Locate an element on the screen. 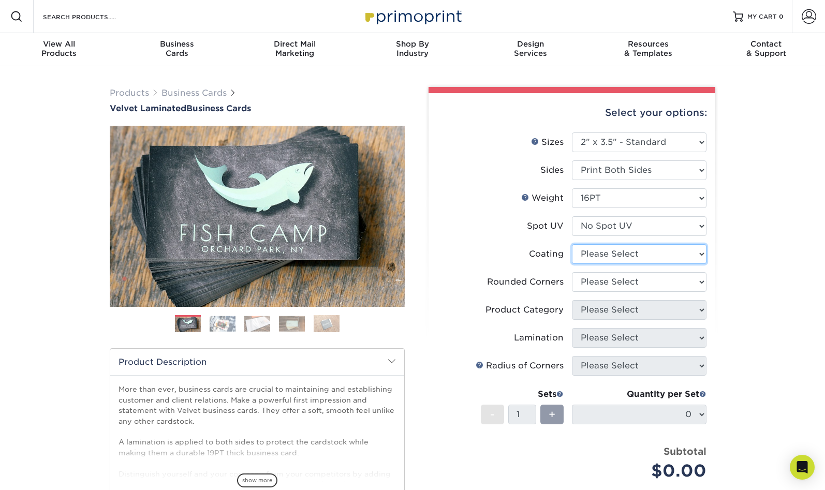  div: Sizes is located at coordinates (547, 142).